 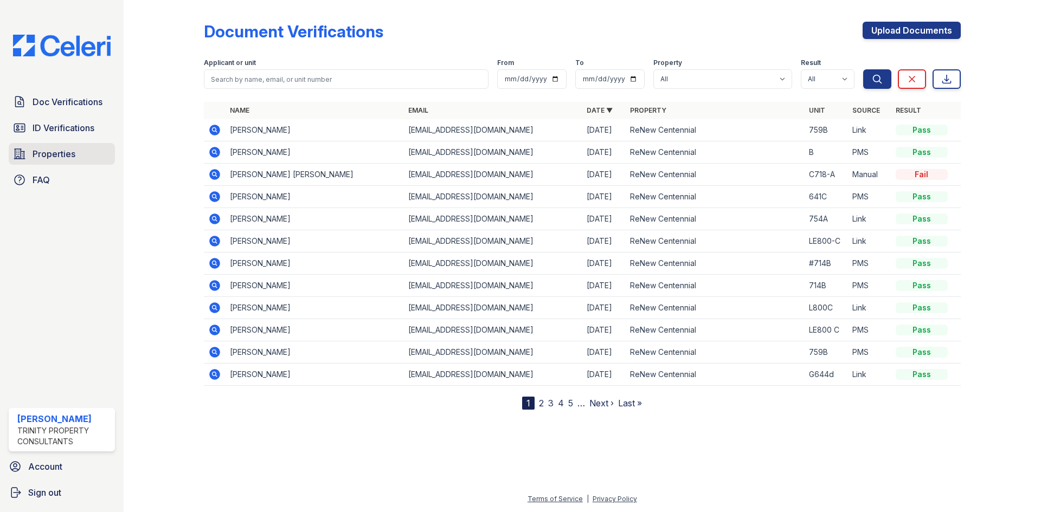 What do you see at coordinates (551, 403) in the screenshot?
I see `a: 3` at bounding box center [551, 403].